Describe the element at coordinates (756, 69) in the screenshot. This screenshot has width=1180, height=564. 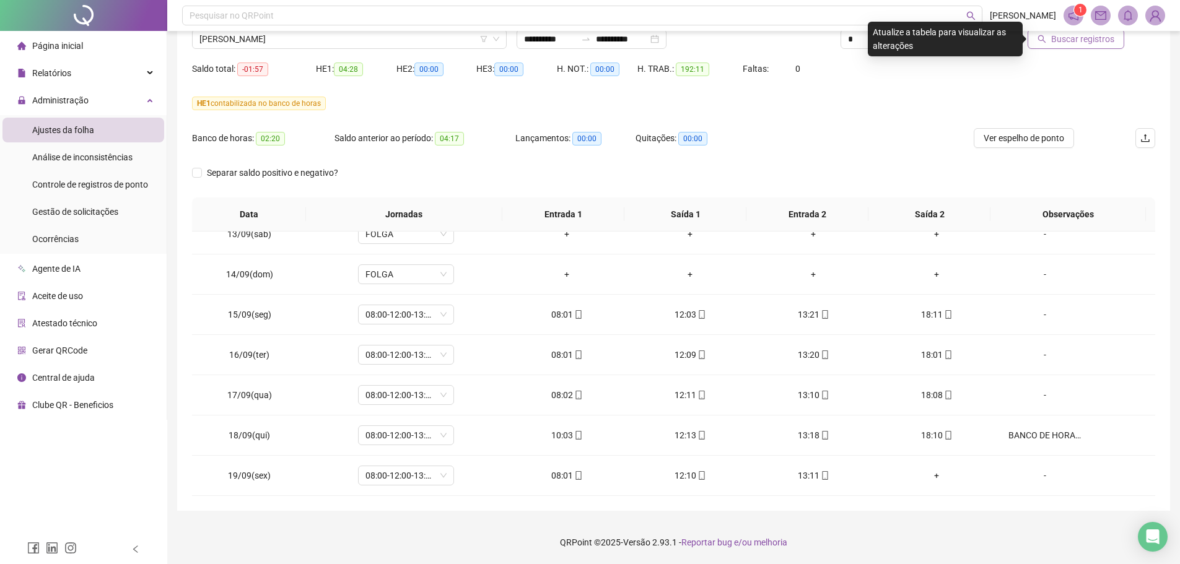
I see `span: Faltas:` at that location.